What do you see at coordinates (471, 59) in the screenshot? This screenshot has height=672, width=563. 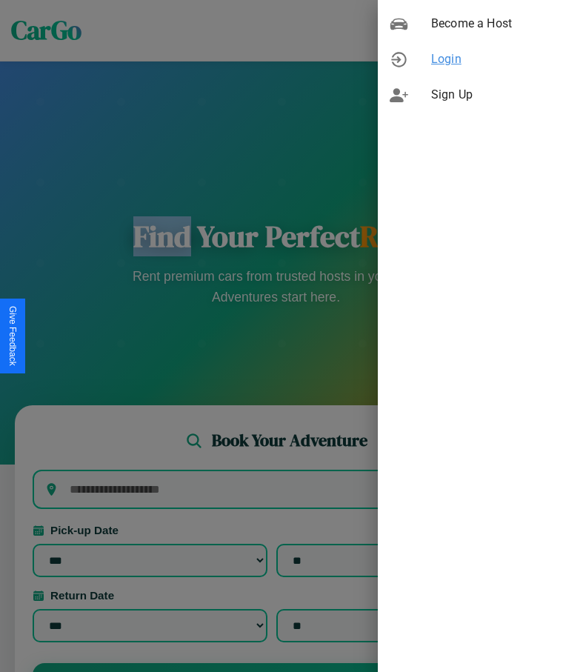 I see `div: Login` at bounding box center [471, 59].